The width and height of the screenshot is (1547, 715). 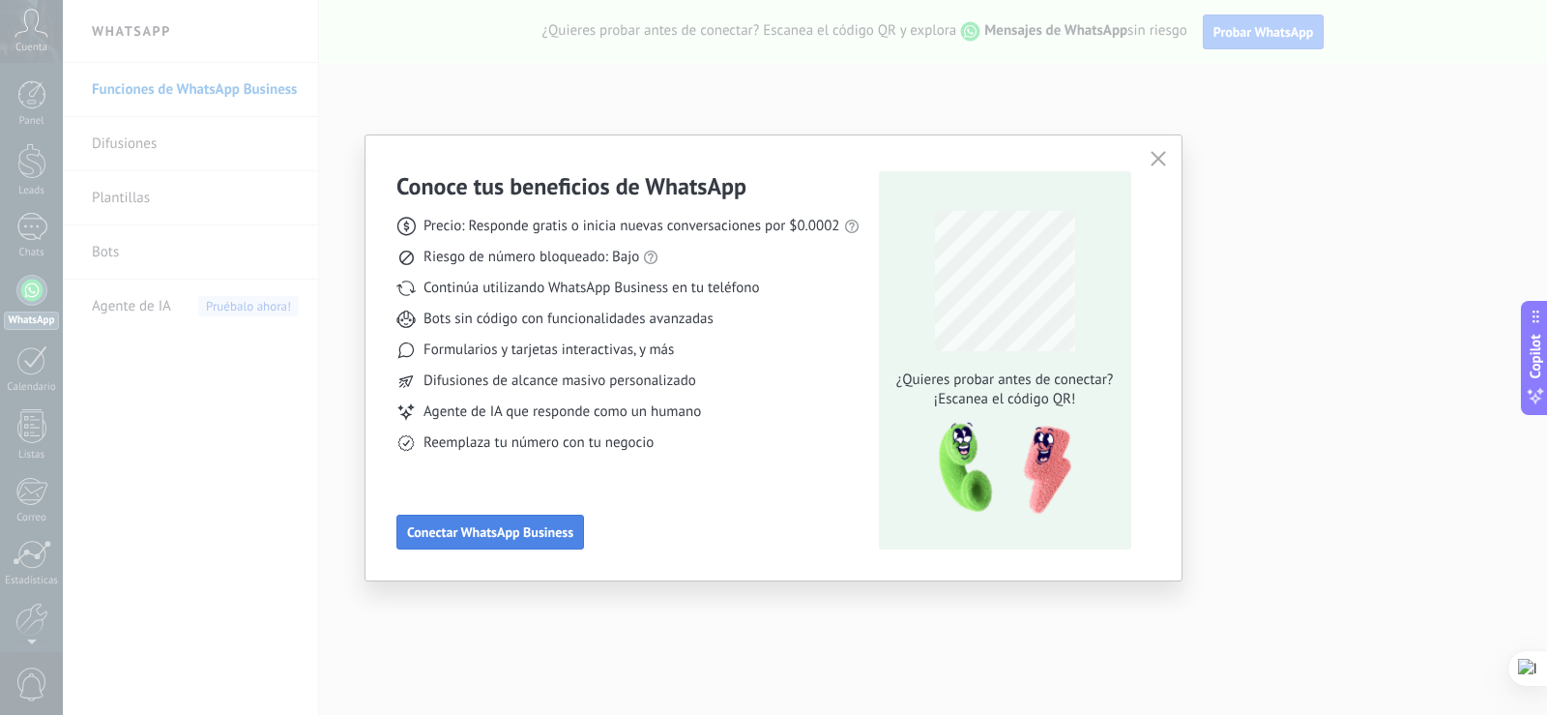 What do you see at coordinates (1005, 399) in the screenshot?
I see `span: ¡Escanea el código QR!` at bounding box center [1005, 399].